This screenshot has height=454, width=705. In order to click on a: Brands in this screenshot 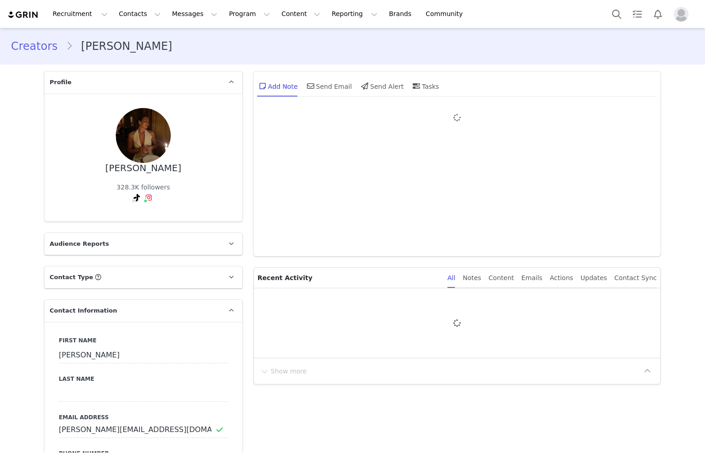, I will do `click(401, 14)`.